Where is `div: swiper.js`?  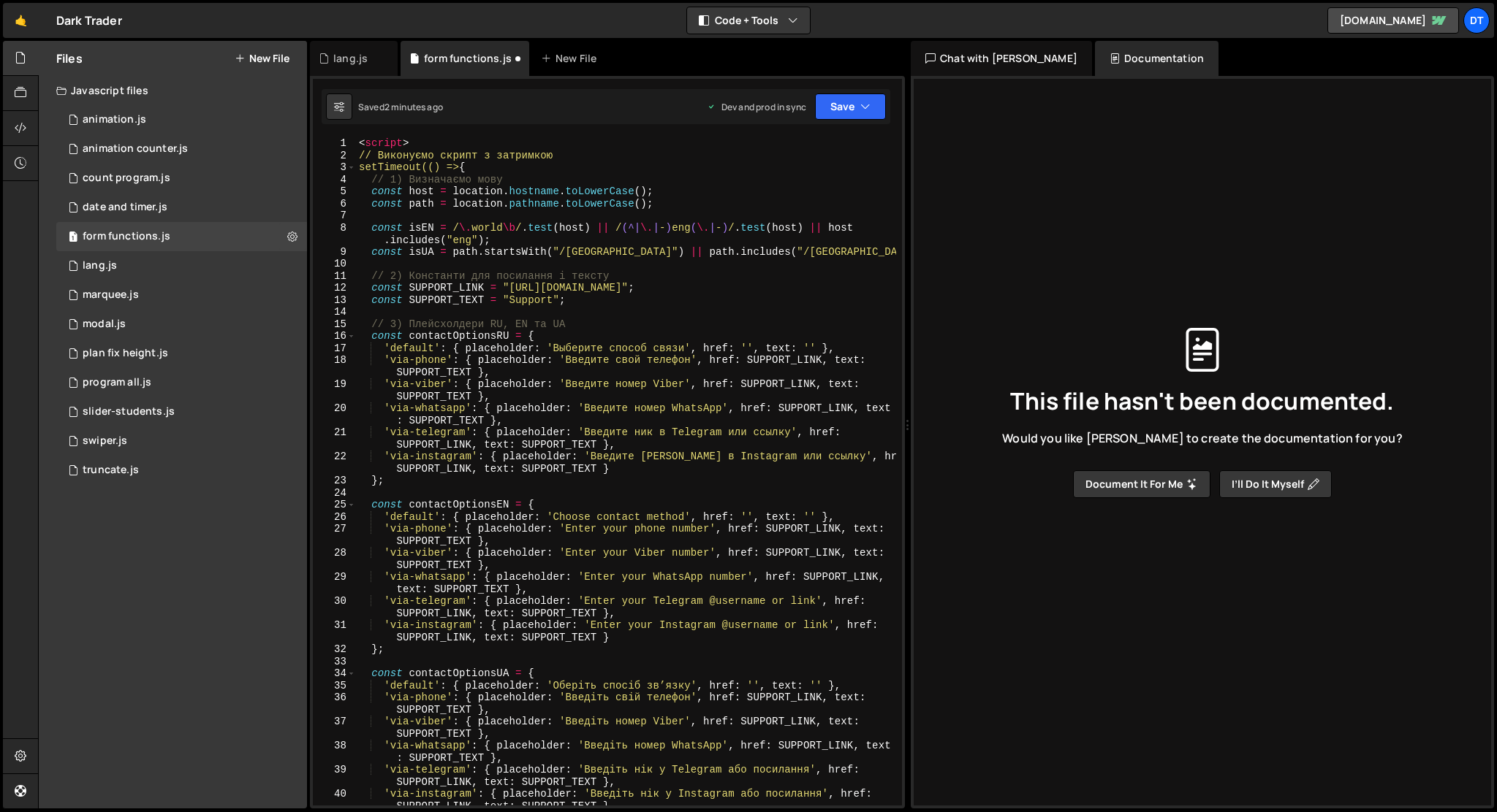 div: swiper.js is located at coordinates (105, 441).